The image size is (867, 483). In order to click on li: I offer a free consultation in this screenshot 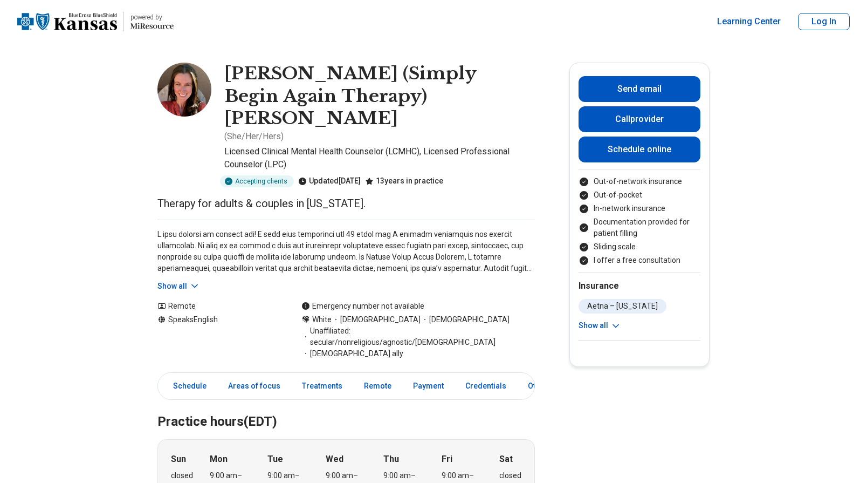, I will do `click(640, 260)`.